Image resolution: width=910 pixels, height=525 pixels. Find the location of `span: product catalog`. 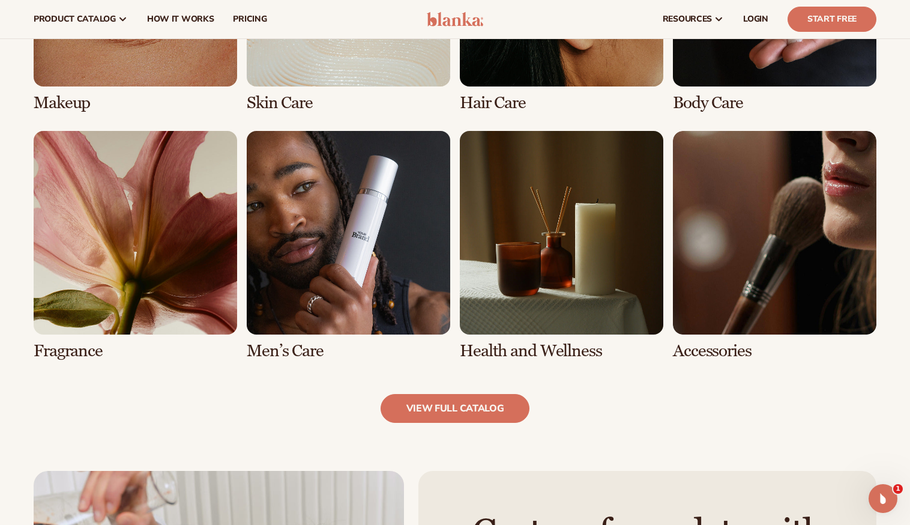

span: product catalog is located at coordinates (74, 19).